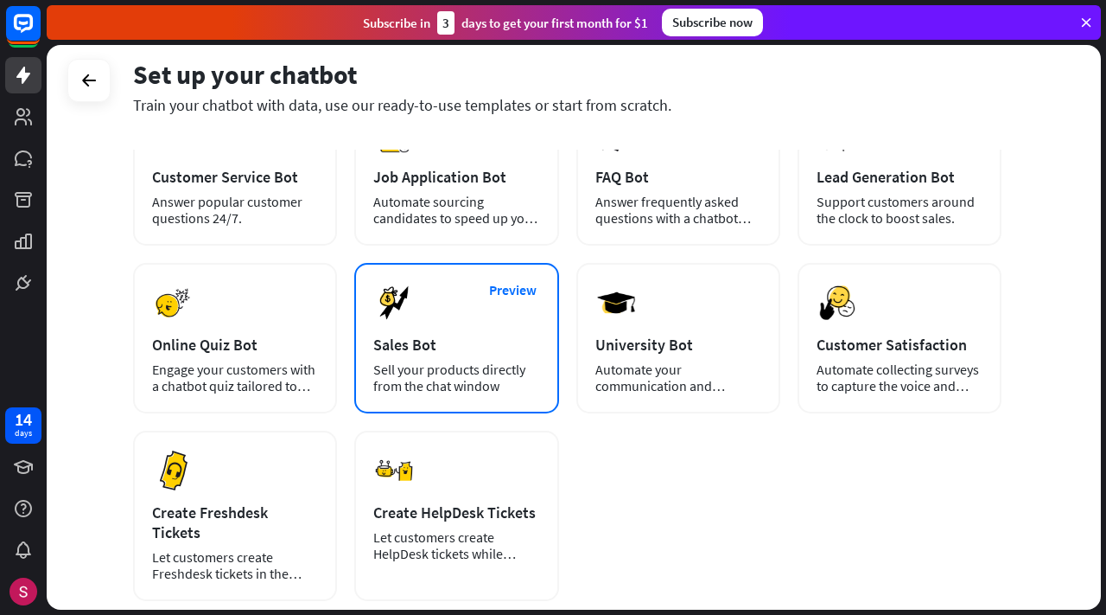  I want to click on div: Customer Service Bot, so click(235, 176).